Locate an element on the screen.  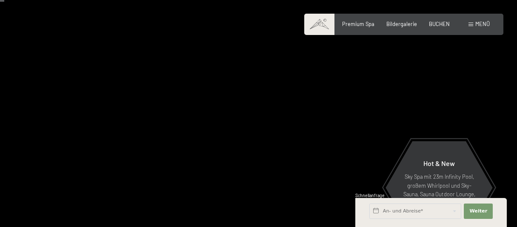
a: Premium Spa is located at coordinates (359, 24).